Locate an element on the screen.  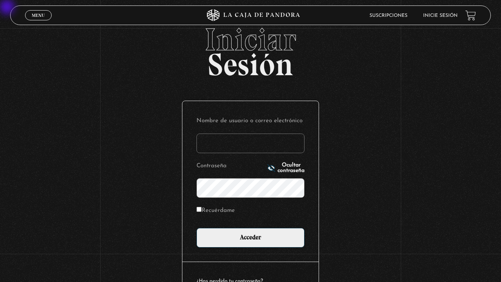
button: Ocultar contraseña is located at coordinates (286, 168).